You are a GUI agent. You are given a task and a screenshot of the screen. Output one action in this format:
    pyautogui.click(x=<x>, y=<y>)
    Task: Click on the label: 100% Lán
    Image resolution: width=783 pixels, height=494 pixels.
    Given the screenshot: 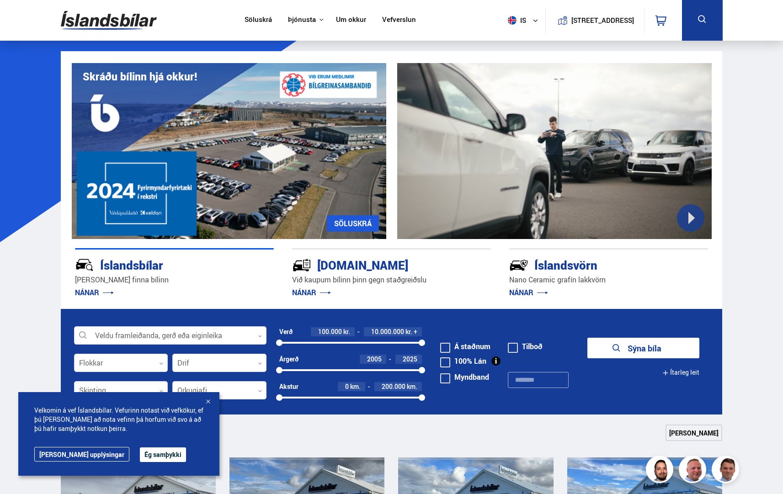 What is the action you would take?
    pyautogui.click(x=463, y=361)
    